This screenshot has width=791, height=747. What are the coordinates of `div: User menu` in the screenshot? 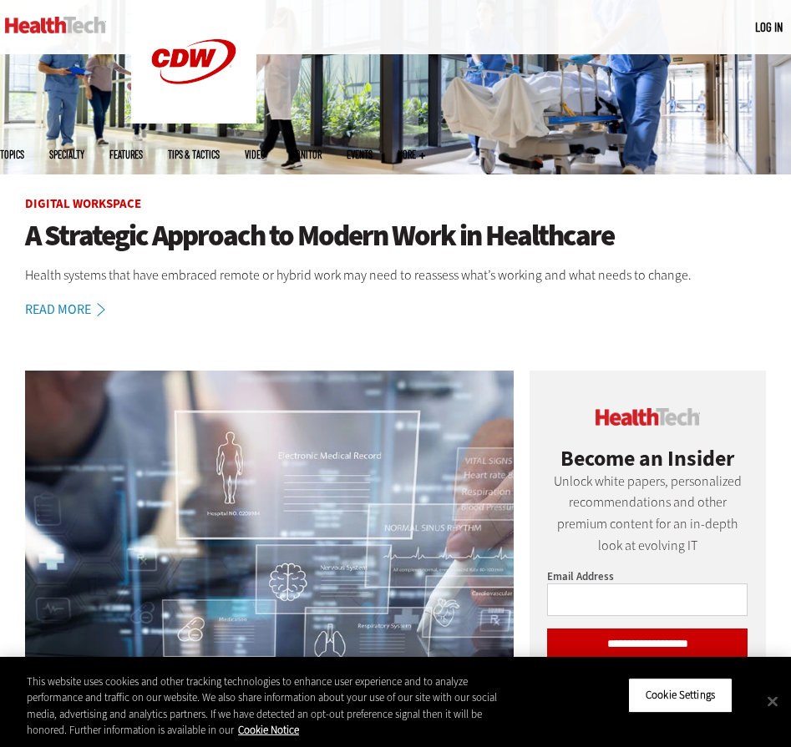 It's located at (768, 27).